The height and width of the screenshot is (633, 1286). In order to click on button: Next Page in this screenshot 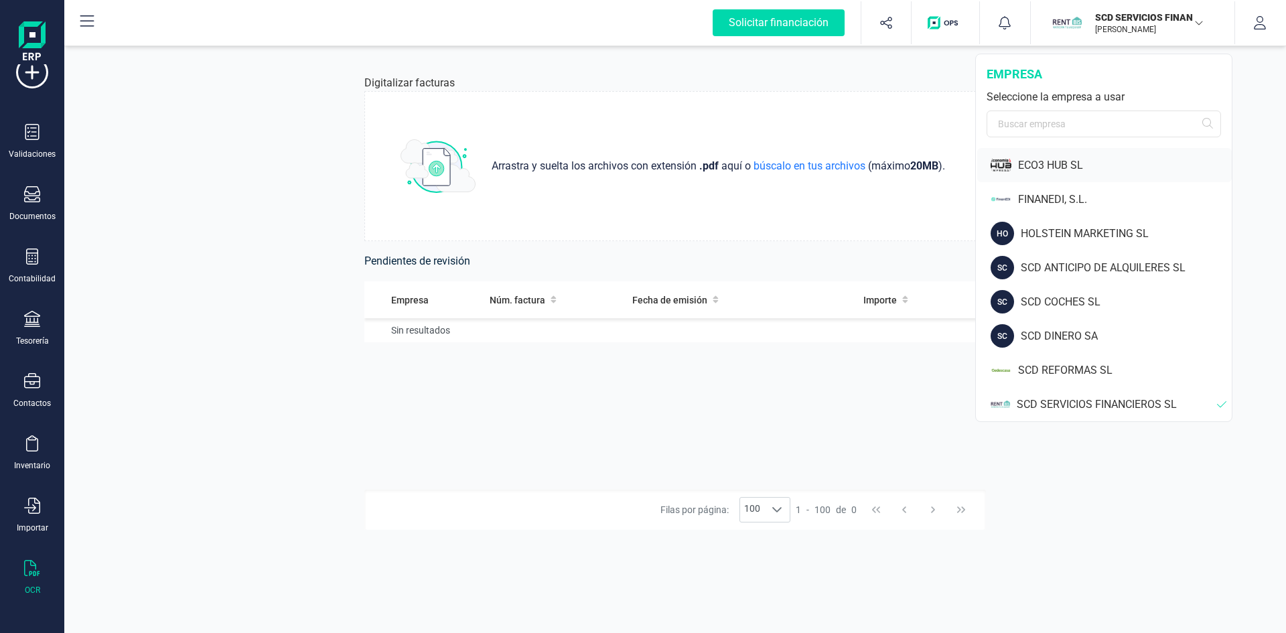, I will do `click(933, 510)`.